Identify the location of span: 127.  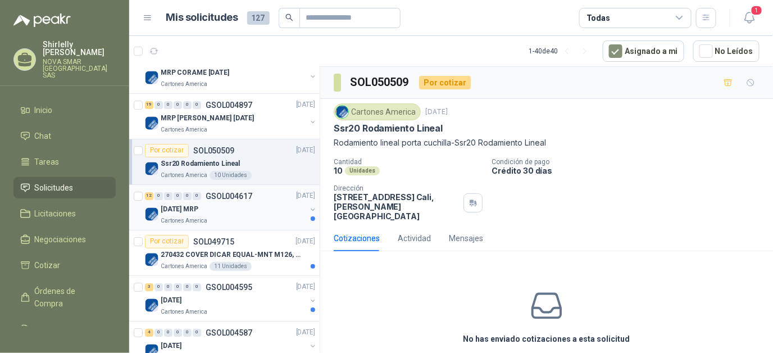
(259, 18).